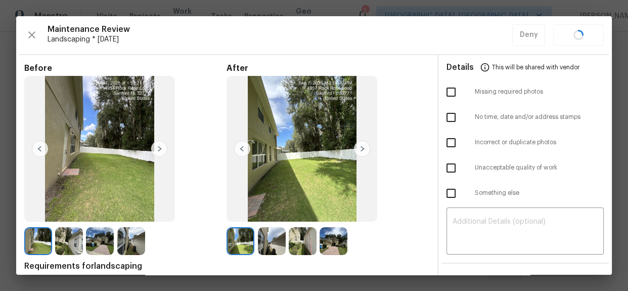 The image size is (628, 291). I want to click on span: Something else, so click(539, 193).